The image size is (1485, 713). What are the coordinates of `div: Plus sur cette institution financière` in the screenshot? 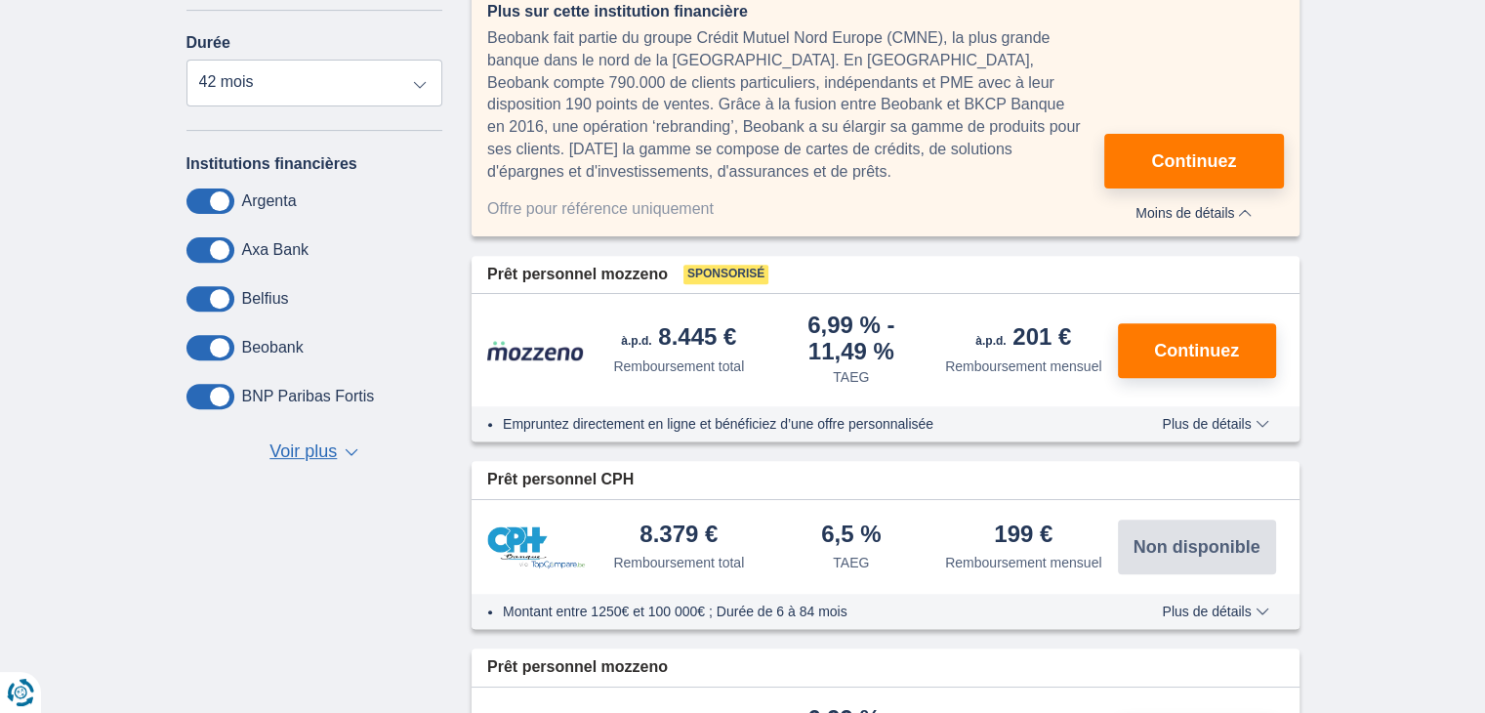 It's located at (796, 12).